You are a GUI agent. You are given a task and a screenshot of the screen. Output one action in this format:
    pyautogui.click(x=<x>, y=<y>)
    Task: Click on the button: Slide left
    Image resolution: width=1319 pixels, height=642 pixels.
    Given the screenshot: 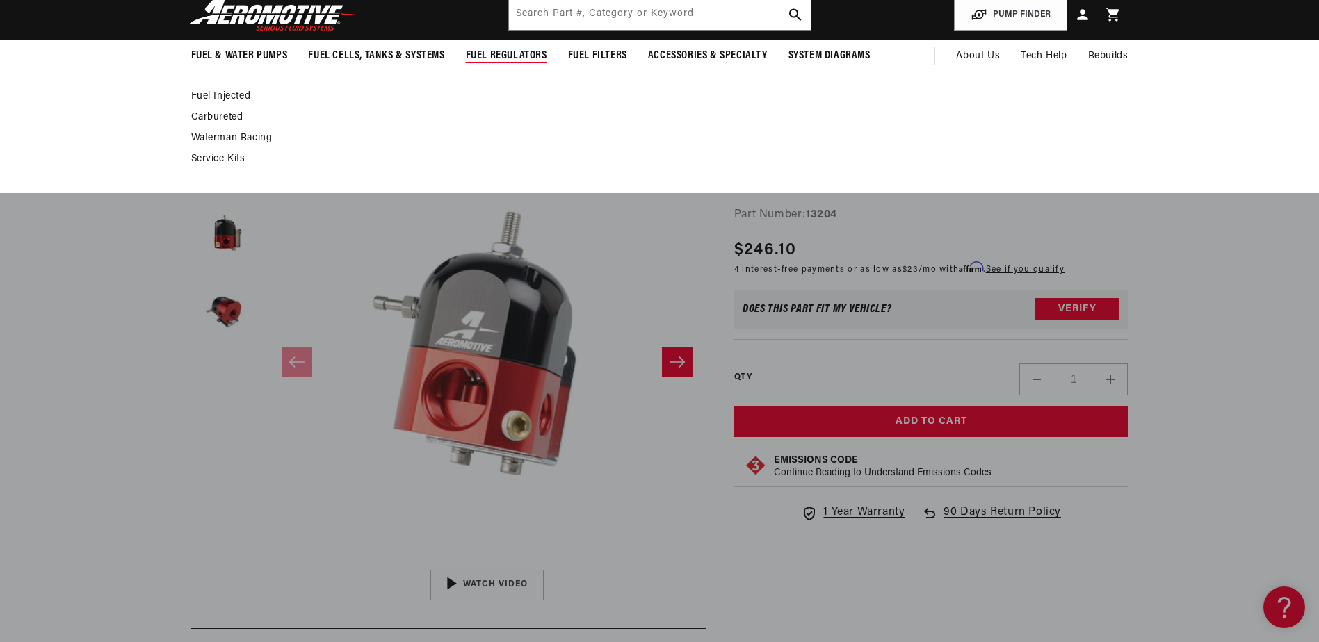 What is the action you would take?
    pyautogui.click(x=297, y=362)
    